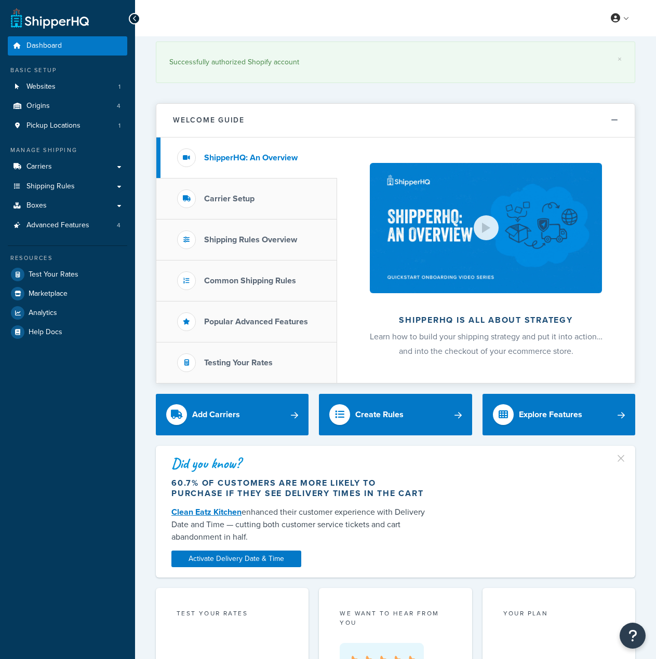 Image resolution: width=656 pixels, height=659 pixels. What do you see at coordinates (53, 126) in the screenshot?
I see `span: Pickup Locations` at bounding box center [53, 126].